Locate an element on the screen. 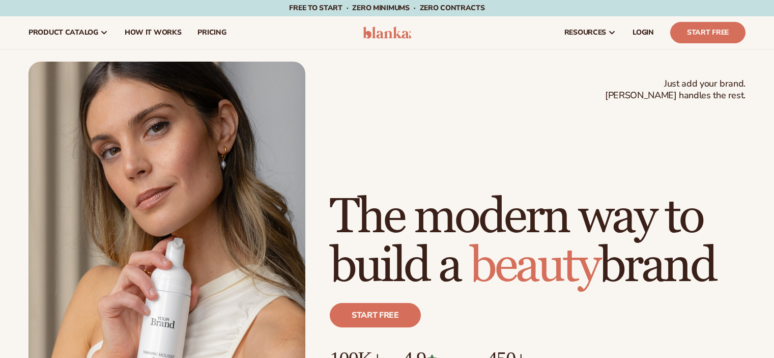  a: pricing is located at coordinates (212, 33).